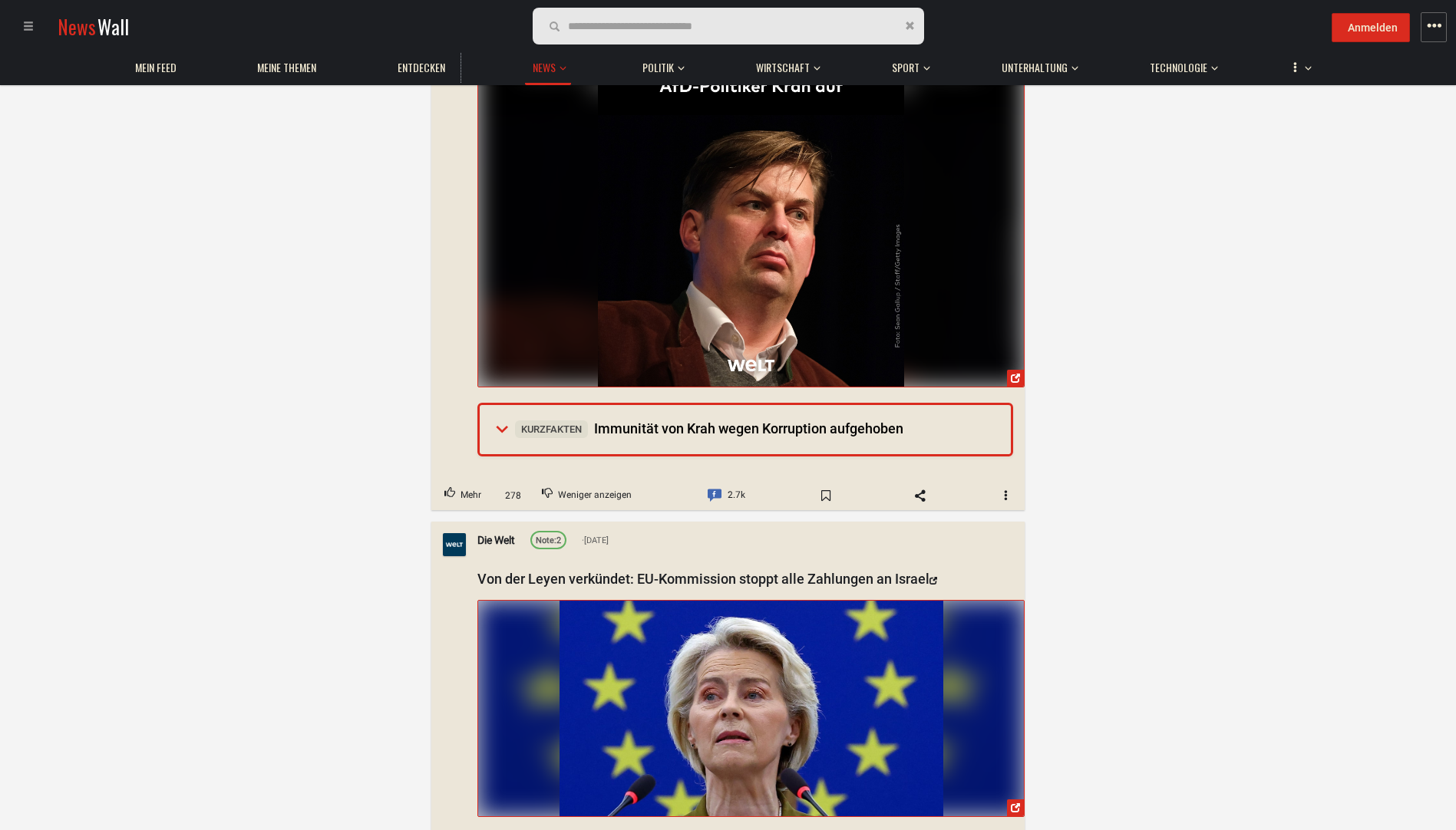  I want to click on span: Meine Themen, so click(286, 68).